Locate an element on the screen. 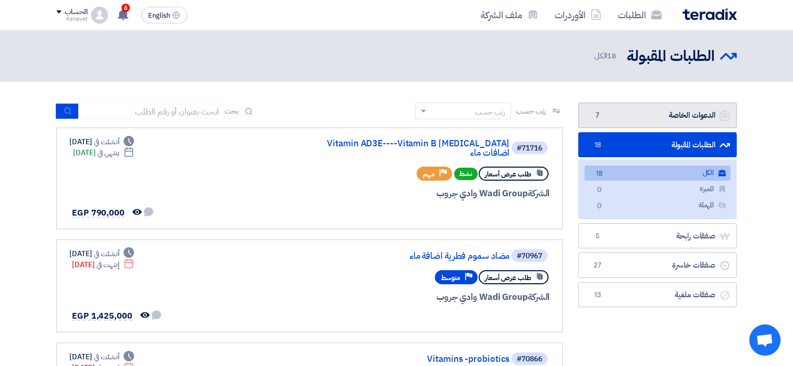 Image resolution: width=793 pixels, height=366 pixels. span: 13 is located at coordinates (597, 295).